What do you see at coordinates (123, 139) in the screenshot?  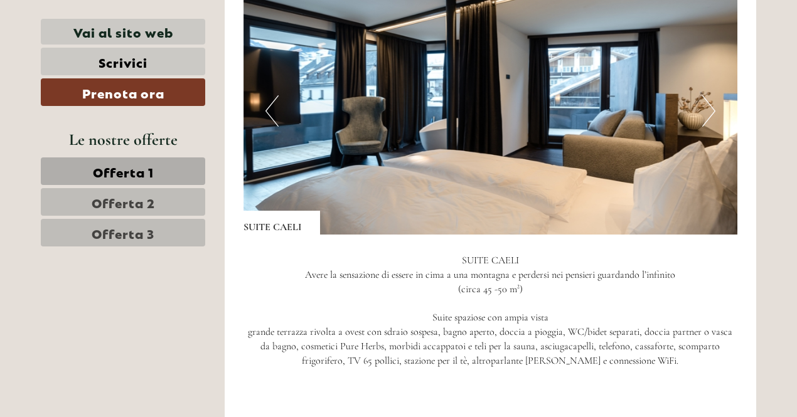 I see `div: Le nostre offerte` at bounding box center [123, 139].